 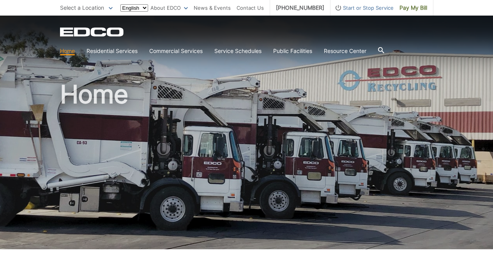 I want to click on a: News & Events, so click(x=212, y=8).